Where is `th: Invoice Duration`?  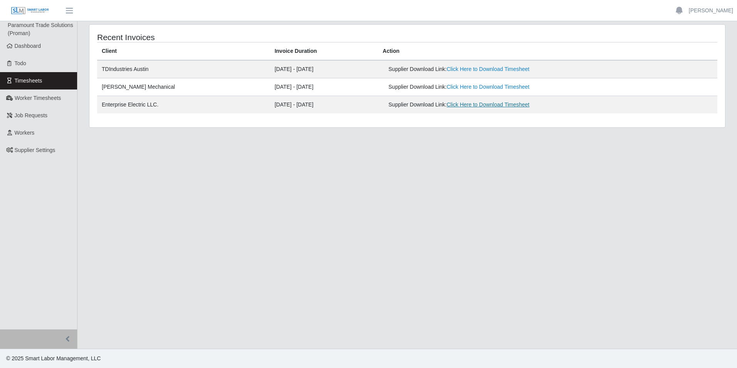 th: Invoice Duration is located at coordinates (324, 51).